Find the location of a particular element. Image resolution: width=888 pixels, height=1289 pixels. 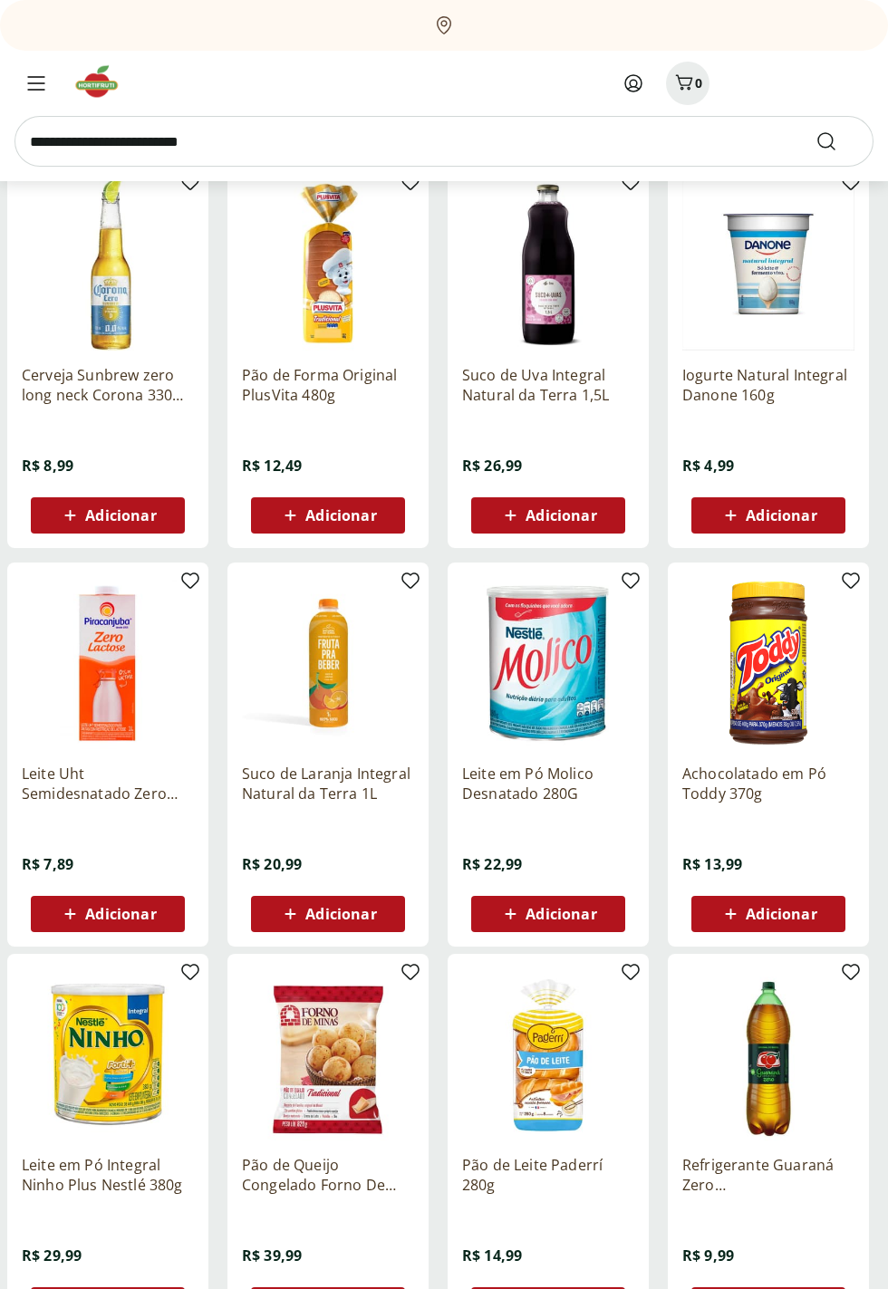

span: R$ 29,99 is located at coordinates (52, 1255).